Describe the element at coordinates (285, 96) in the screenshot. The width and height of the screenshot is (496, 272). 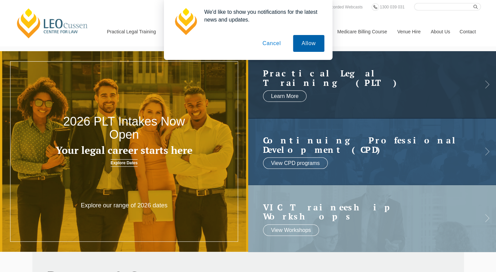
I see `a: Learn More` at that location.